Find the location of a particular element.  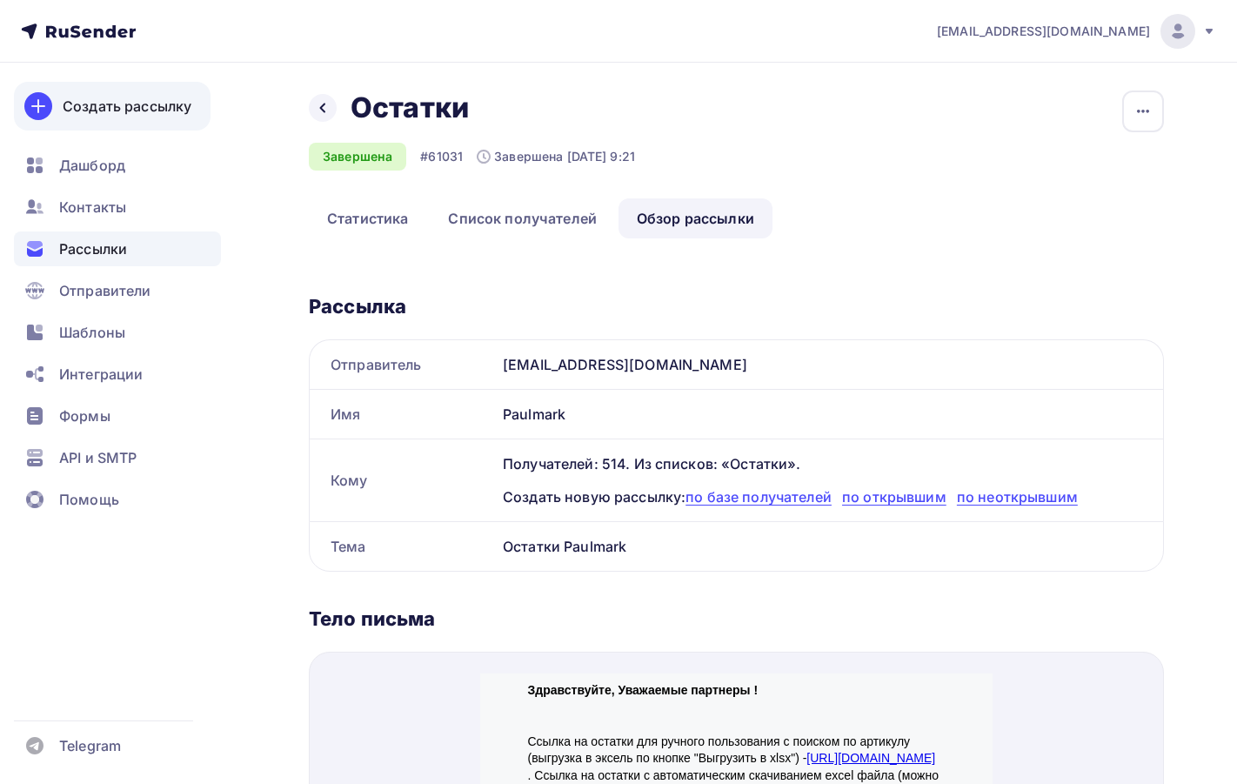

a: Отправители is located at coordinates (117, 291).